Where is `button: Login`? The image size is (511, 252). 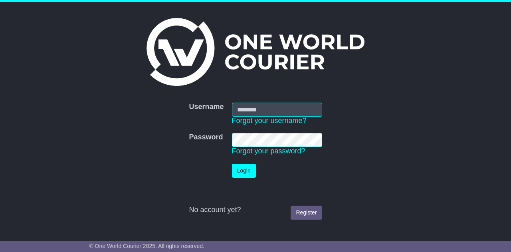 button: Login is located at coordinates (244, 170).